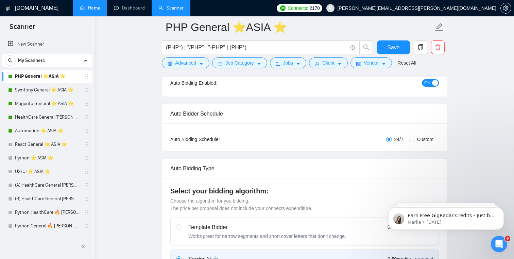 The image size is (514, 259). Describe the element at coordinates (371, 63) in the screenshot. I see `span: Vendor` at that location.